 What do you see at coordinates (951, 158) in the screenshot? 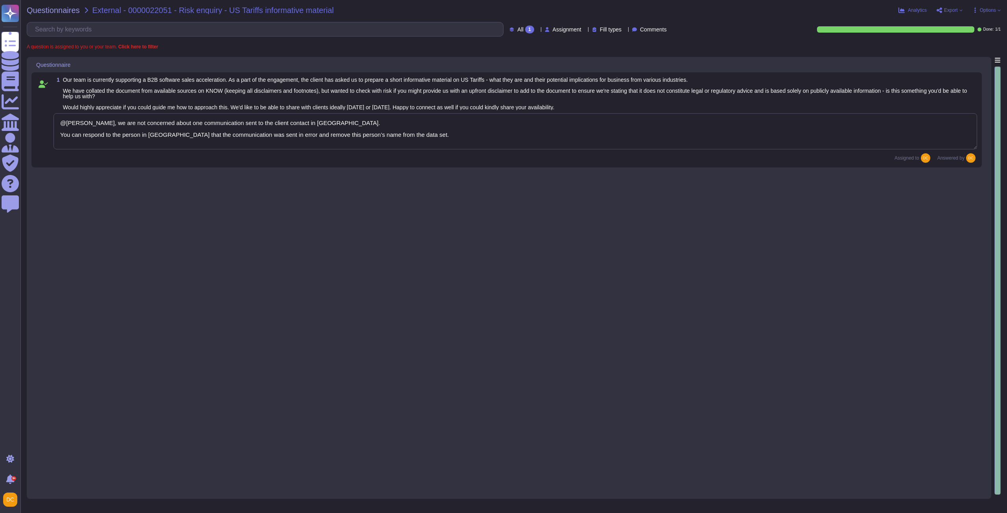
I see `span: Answered by` at bounding box center [951, 158].